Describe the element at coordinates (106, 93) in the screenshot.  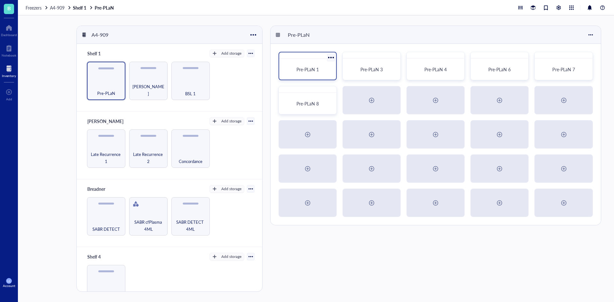
I see `span: Pre-PLaN` at that location.